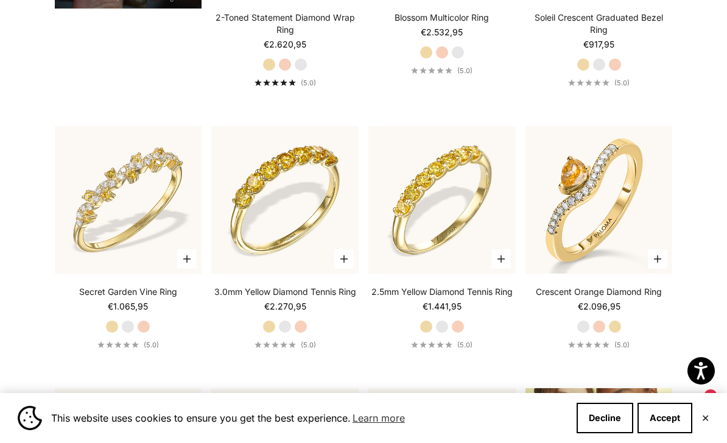  I want to click on a: Crescent Orange Diamond Ring, so click(599, 292).